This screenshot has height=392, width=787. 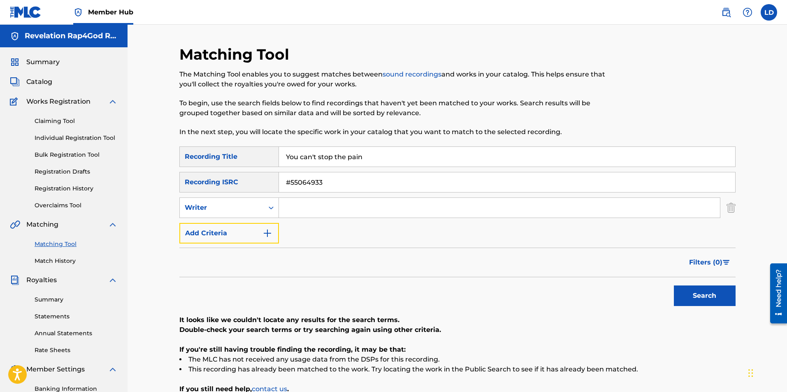 What do you see at coordinates (42, 280) in the screenshot?
I see `span: Royalties` at bounding box center [42, 280].